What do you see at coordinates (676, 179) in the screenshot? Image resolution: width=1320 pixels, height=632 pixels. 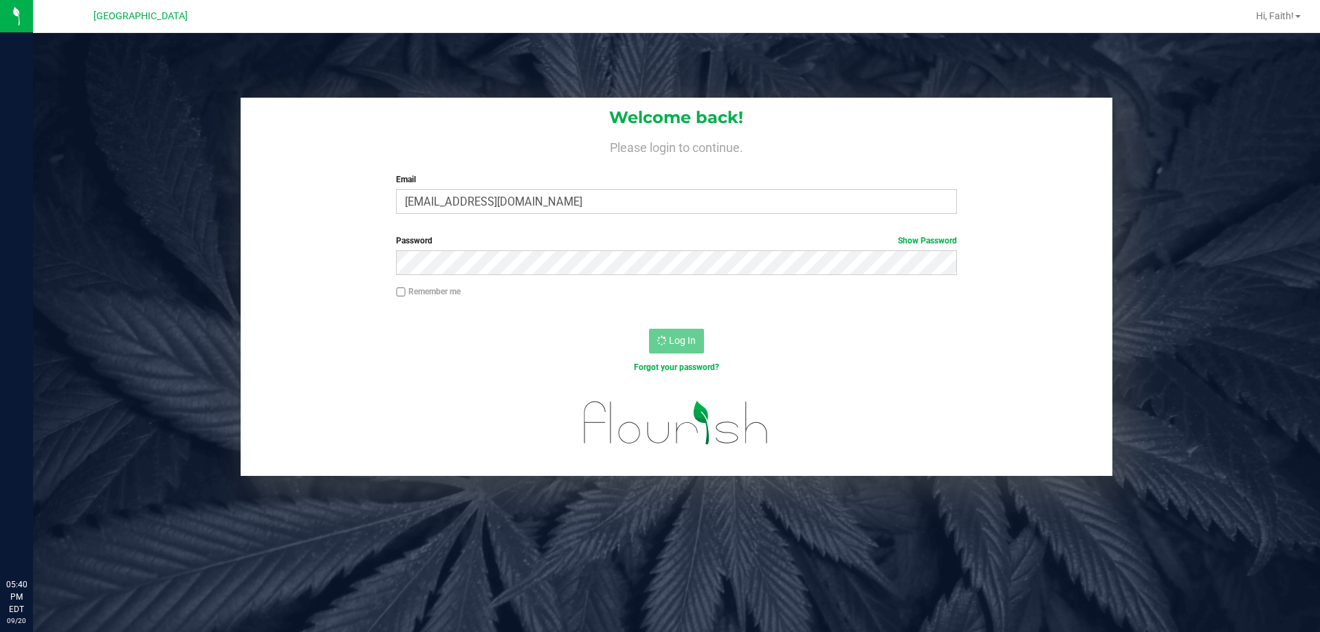 I see `label: Email` at bounding box center [676, 179].